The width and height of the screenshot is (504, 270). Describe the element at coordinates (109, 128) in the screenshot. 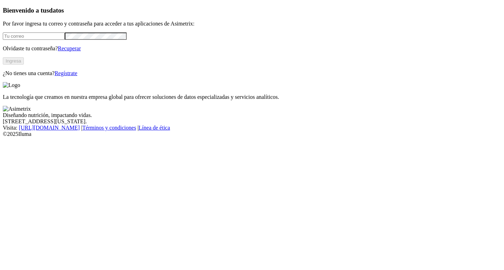

I see `a: Términos y condiciones` at that location.